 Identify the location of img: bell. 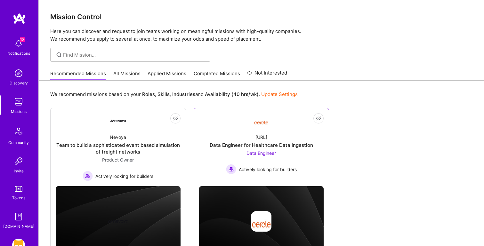
(19, 44).